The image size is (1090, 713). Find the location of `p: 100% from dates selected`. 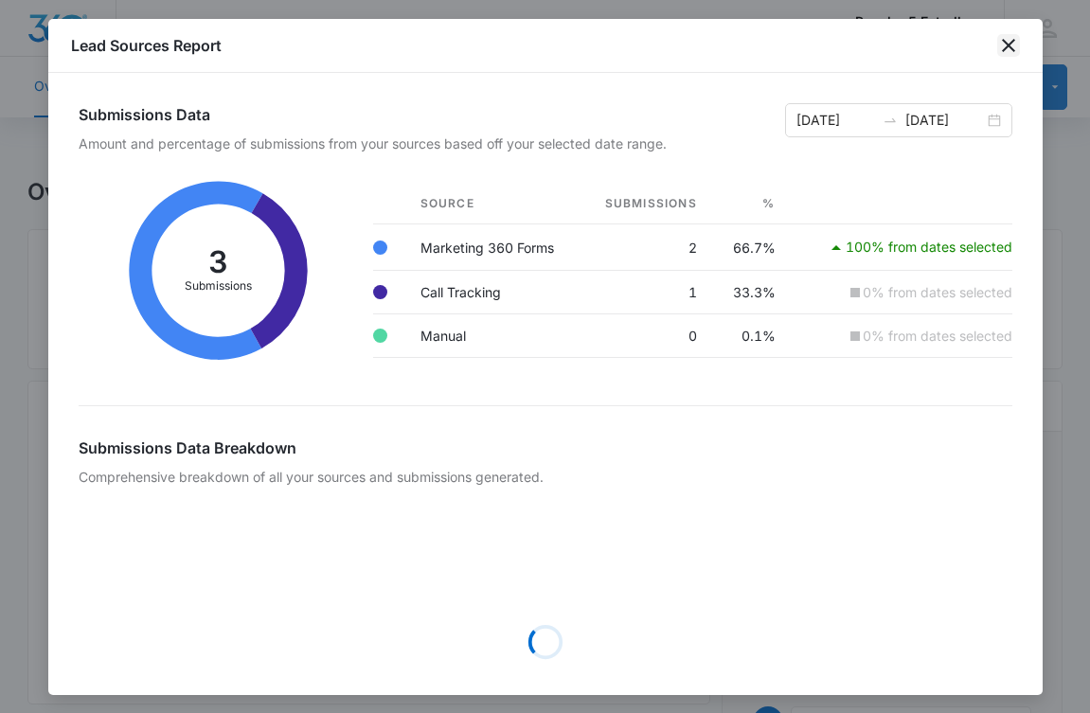

p: 100% from dates selected is located at coordinates (929, 247).